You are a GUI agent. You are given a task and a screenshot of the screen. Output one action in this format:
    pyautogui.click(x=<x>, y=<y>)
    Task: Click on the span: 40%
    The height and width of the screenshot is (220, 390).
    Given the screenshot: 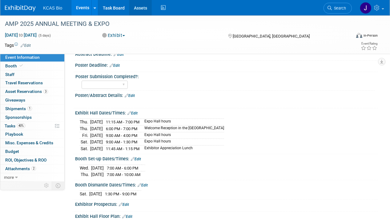 What is the action you would take?
    pyautogui.click(x=21, y=126)
    